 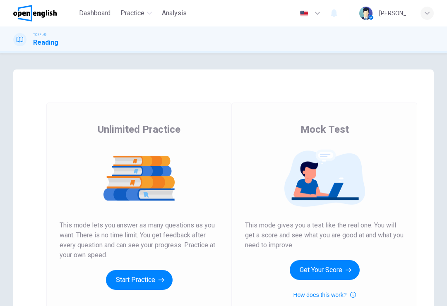 I want to click on button: Dashboard, so click(x=95, y=13).